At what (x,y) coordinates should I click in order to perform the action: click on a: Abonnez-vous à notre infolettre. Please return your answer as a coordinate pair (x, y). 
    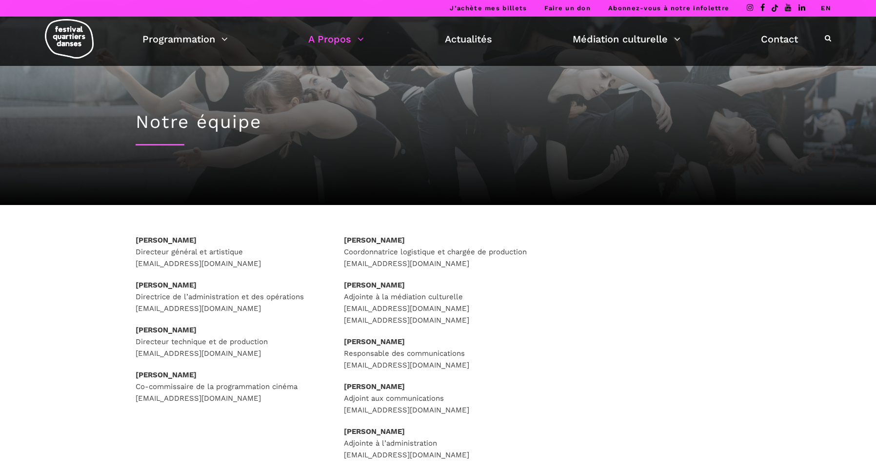
    Looking at the image, I should click on (669, 8).